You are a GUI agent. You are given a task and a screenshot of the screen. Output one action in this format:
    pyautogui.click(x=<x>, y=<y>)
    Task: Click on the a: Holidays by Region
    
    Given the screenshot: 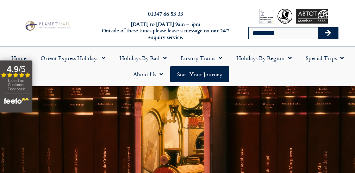 What is the action you would take?
    pyautogui.click(x=264, y=58)
    